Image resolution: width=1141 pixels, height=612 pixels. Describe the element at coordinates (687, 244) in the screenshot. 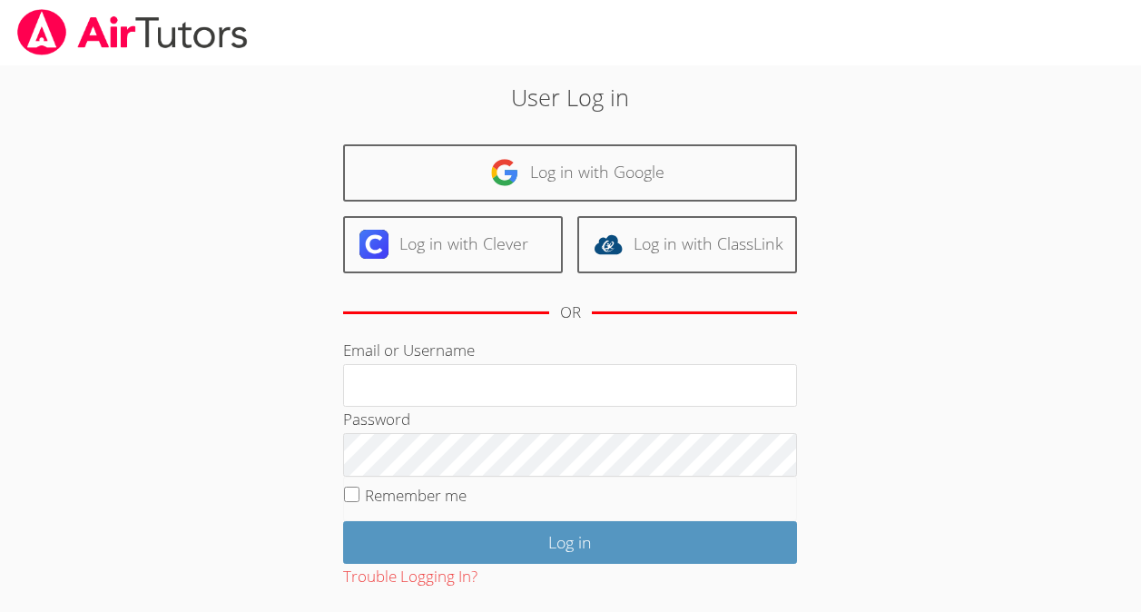

I see `a: Log in with ClassLink` at that location.